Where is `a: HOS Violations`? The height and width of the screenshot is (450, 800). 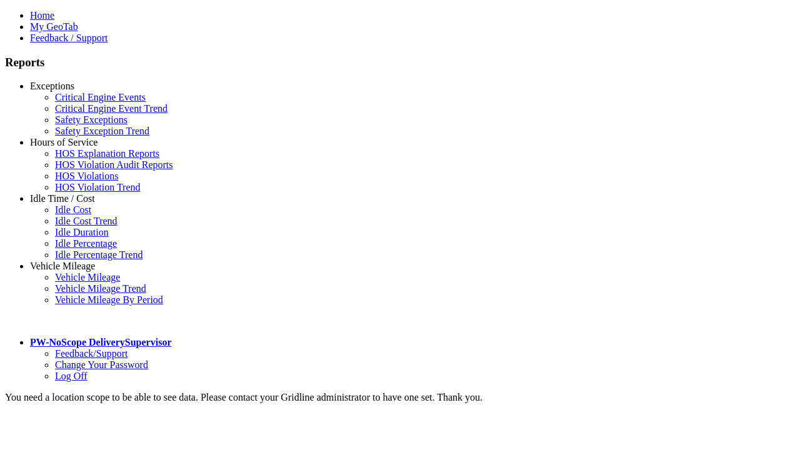 a: HOS Violations is located at coordinates (86, 176).